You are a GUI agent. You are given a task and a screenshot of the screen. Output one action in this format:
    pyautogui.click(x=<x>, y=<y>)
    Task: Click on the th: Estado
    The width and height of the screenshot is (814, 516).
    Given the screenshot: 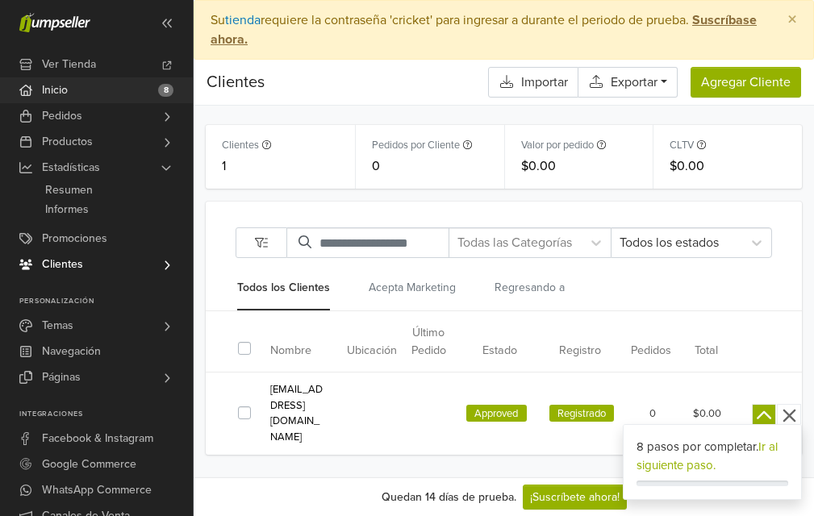 What is the action you would take?
    pyautogui.click(x=495, y=342)
    